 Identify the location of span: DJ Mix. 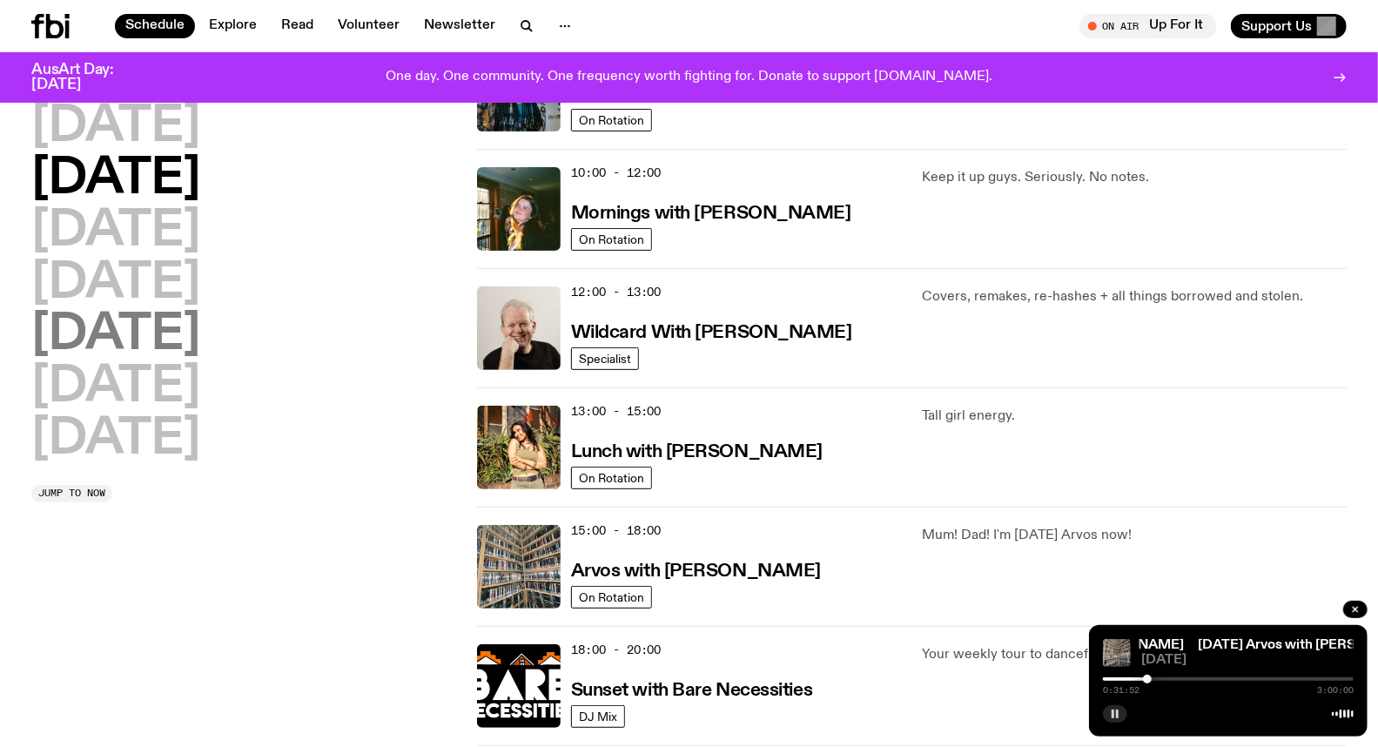
(598, 715).